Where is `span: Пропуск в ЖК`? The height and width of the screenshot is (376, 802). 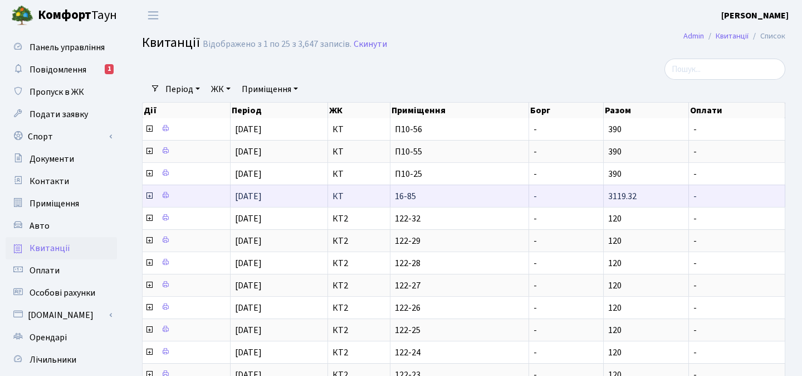
span: Пропуск в ЖК is located at coordinates (57, 92).